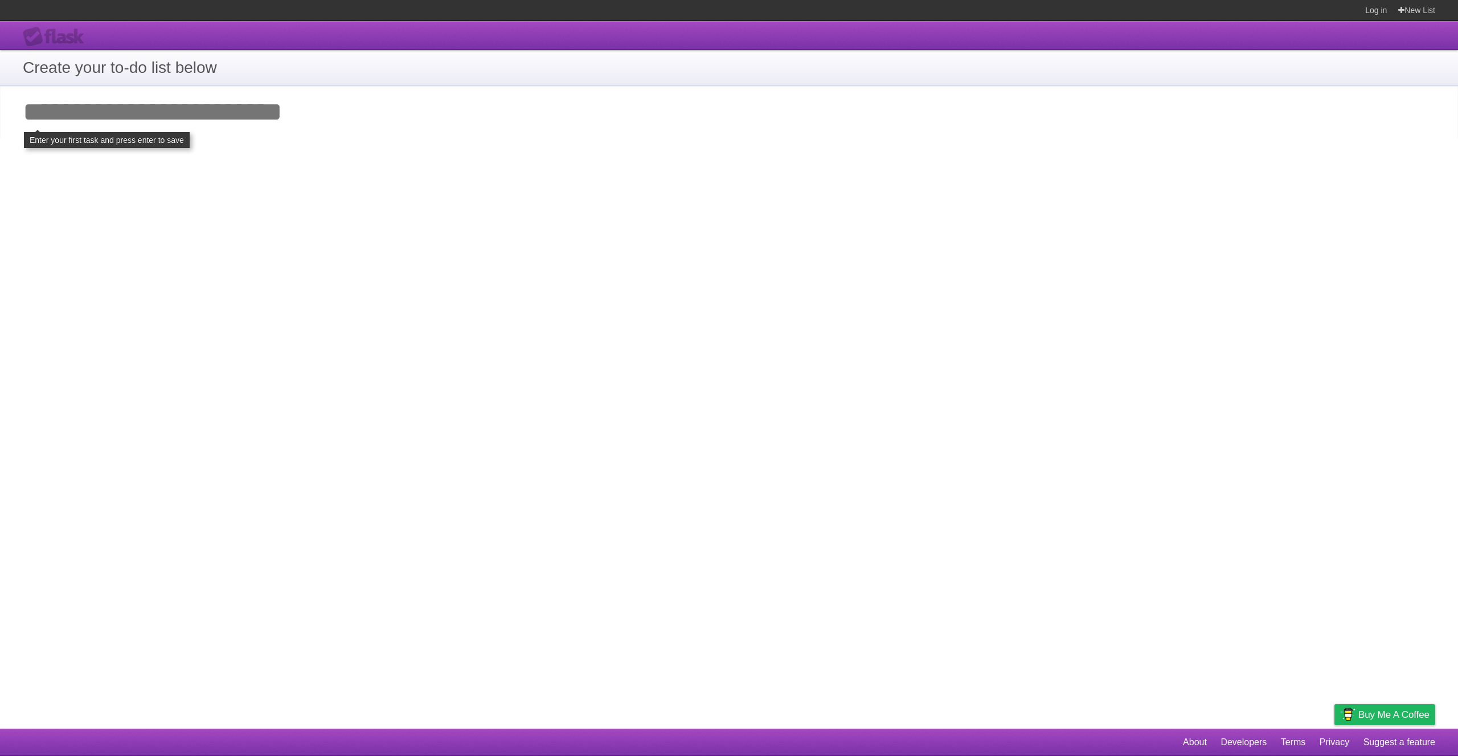 The width and height of the screenshot is (1458, 756). What do you see at coordinates (57, 37) in the screenshot?
I see `div: Flask` at bounding box center [57, 37].